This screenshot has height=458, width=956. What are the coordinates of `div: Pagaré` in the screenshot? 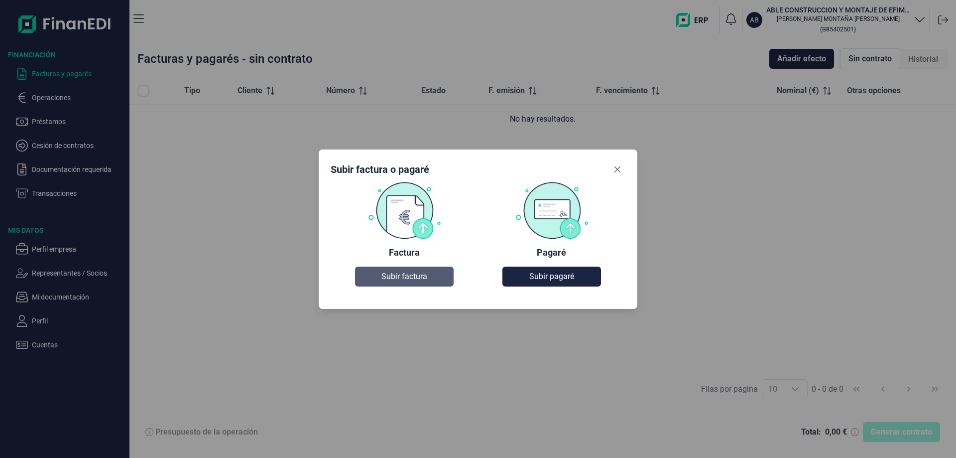 It's located at (551, 252).